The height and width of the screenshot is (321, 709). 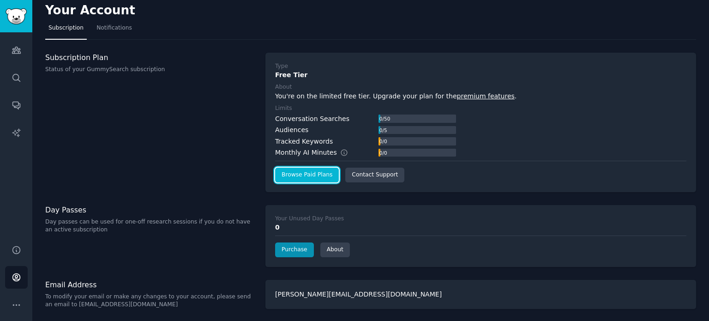 I want to click on img: GummySearch logo, so click(x=16, y=16).